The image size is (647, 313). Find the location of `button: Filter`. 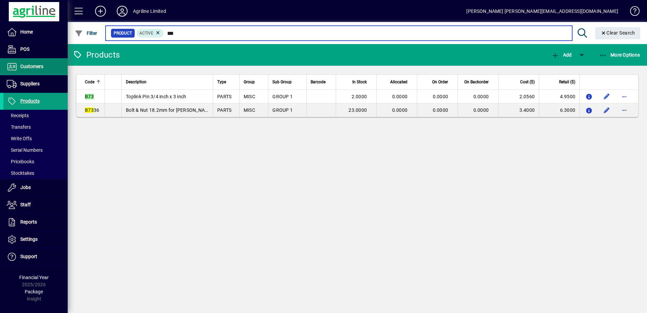

button: Filter is located at coordinates (86, 33).